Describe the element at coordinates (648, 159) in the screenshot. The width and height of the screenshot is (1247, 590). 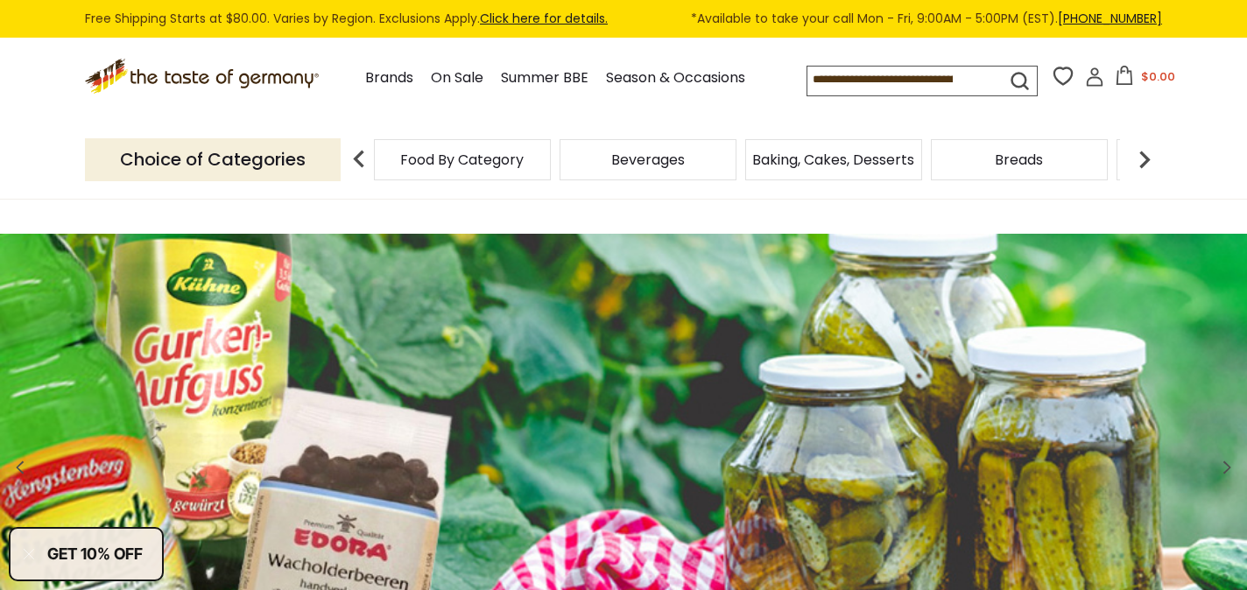
I see `span: Beverages` at that location.